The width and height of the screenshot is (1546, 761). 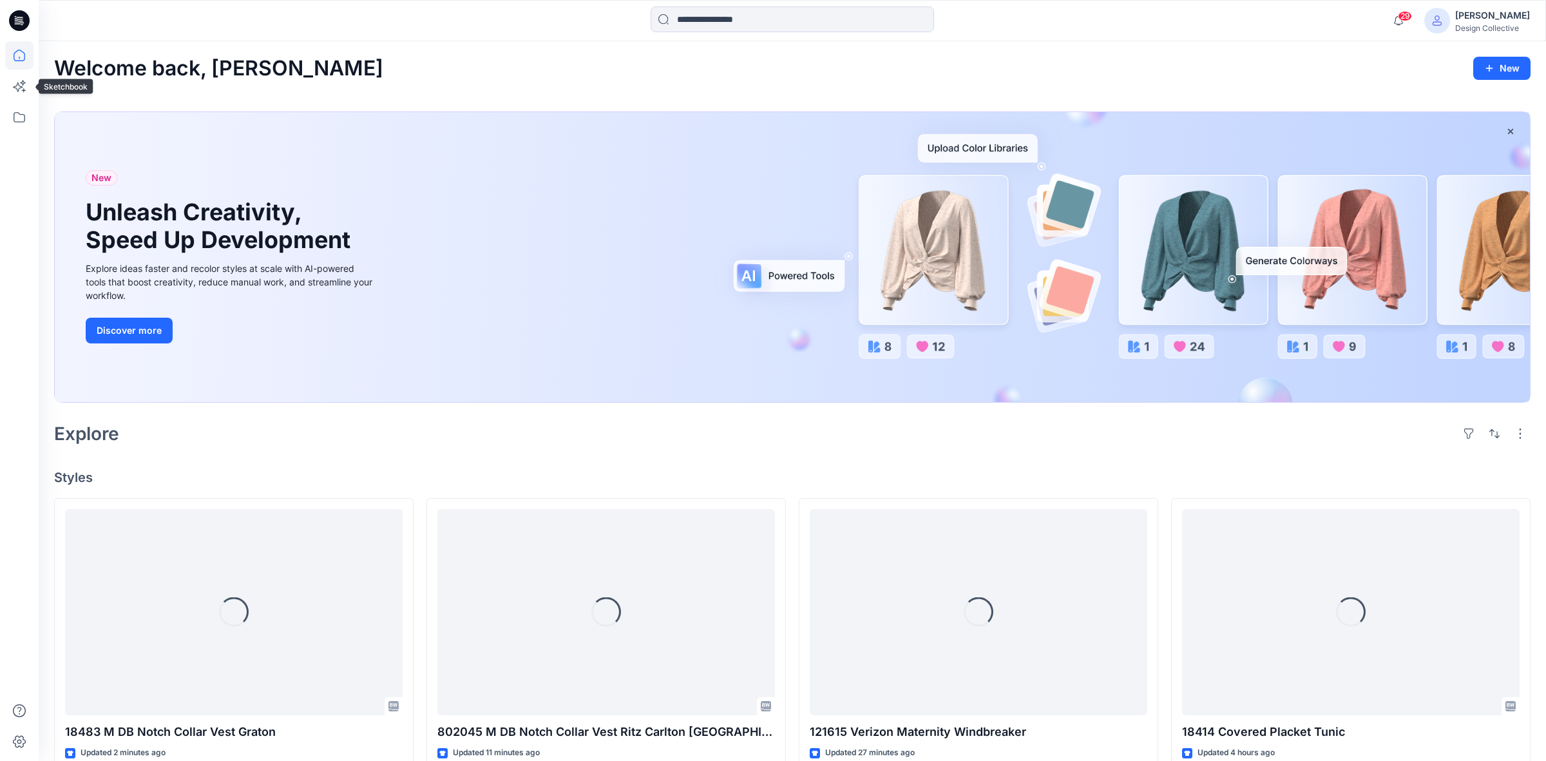 I want to click on span: New, so click(x=101, y=178).